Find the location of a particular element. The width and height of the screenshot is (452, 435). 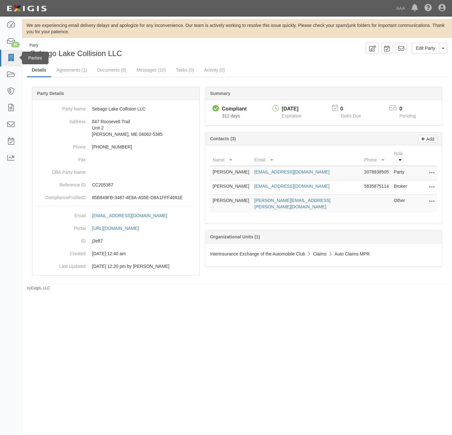

dd: j3eft7 is located at coordinates (116, 241).